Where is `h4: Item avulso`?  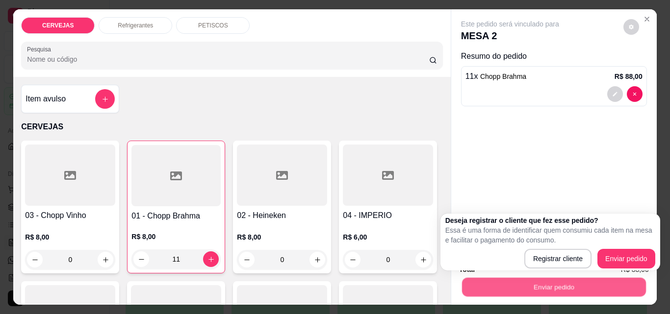 h4: Item avulso is located at coordinates (46, 99).